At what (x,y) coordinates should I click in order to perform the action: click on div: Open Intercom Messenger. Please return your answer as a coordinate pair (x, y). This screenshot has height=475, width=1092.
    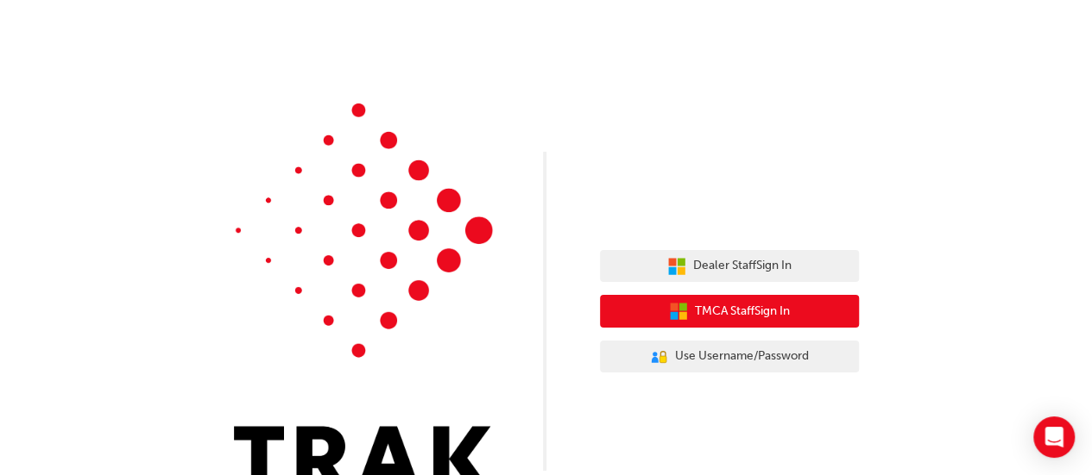
    Looking at the image, I should click on (1054, 438).